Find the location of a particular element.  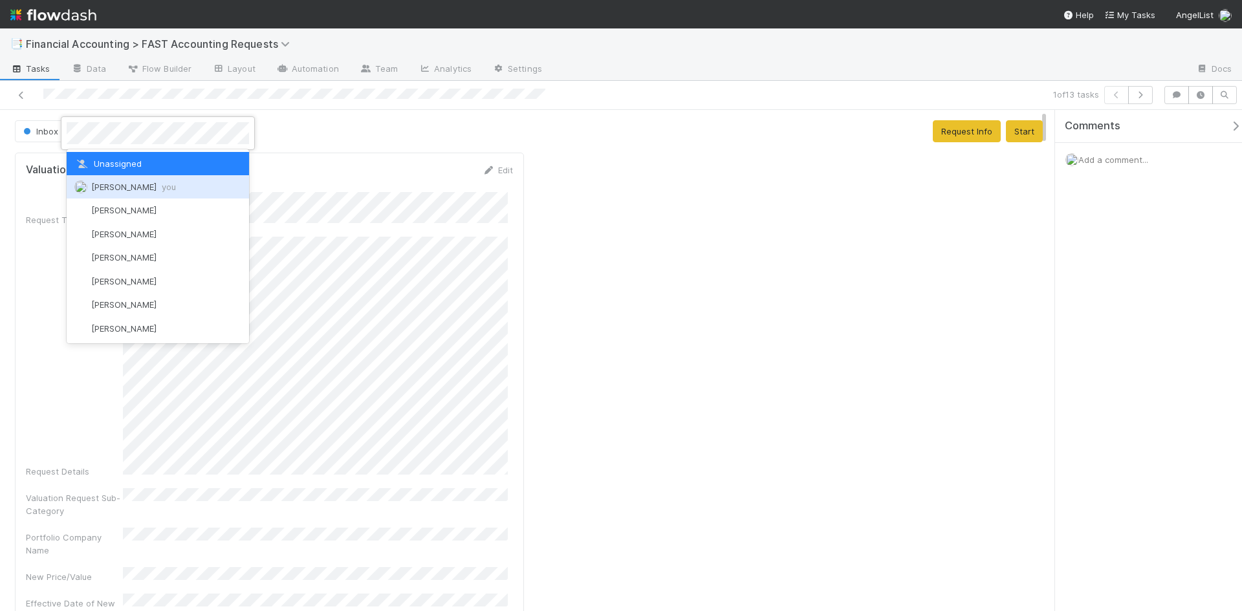

span: you is located at coordinates (169, 187).